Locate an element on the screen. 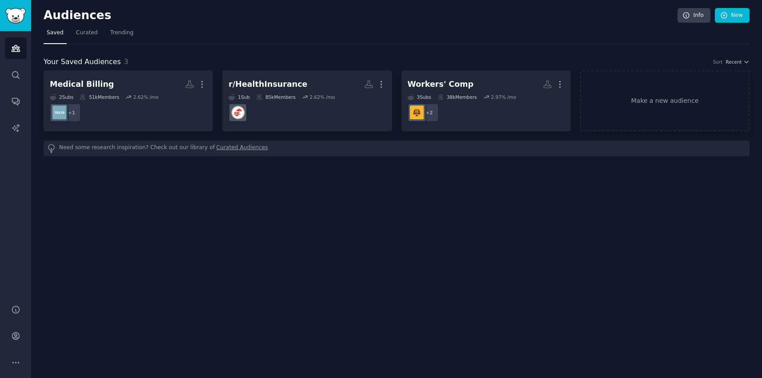 This screenshot has width=762, height=378. div: 51k Members is located at coordinates (99, 97).